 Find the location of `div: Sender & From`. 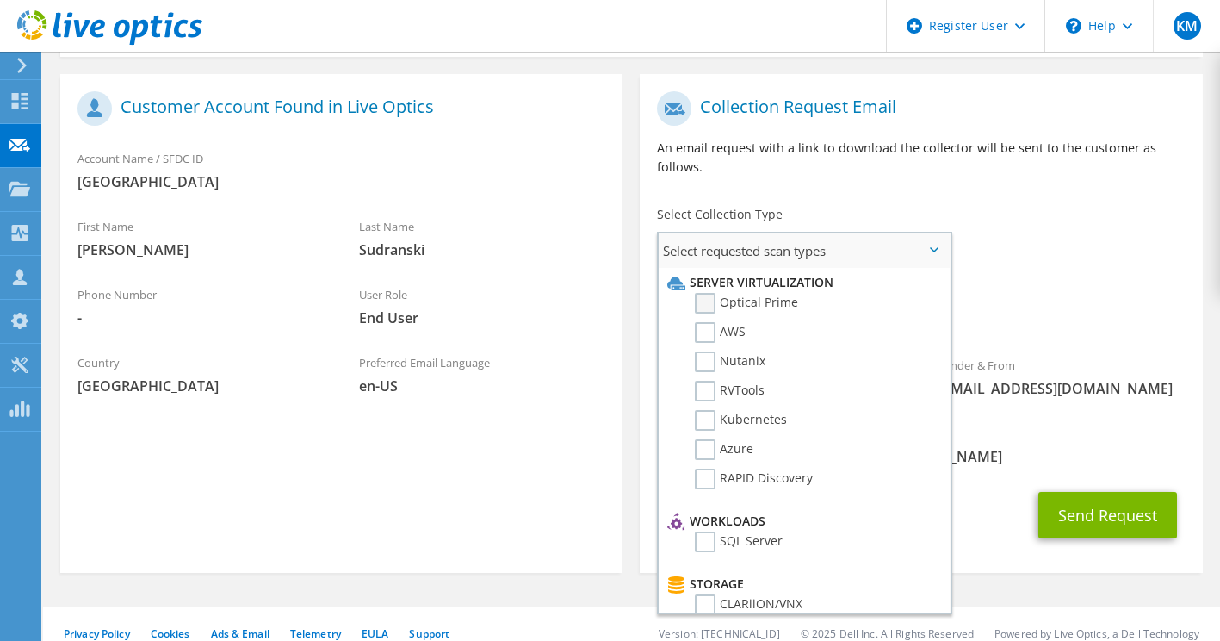

div: Sender & From is located at coordinates (1062, 376).